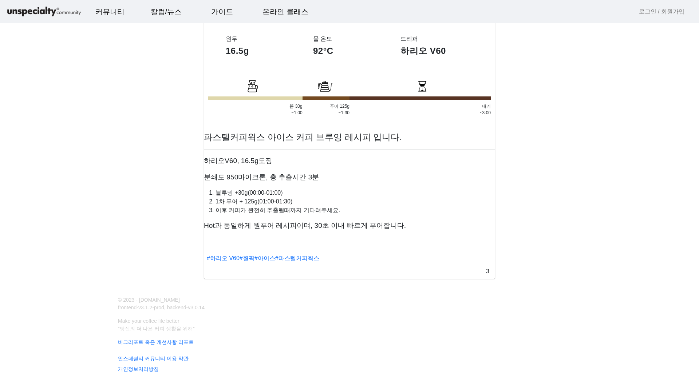 The width and height of the screenshot is (699, 381). I want to click on h1: 하리오 V60, so click(437, 51).